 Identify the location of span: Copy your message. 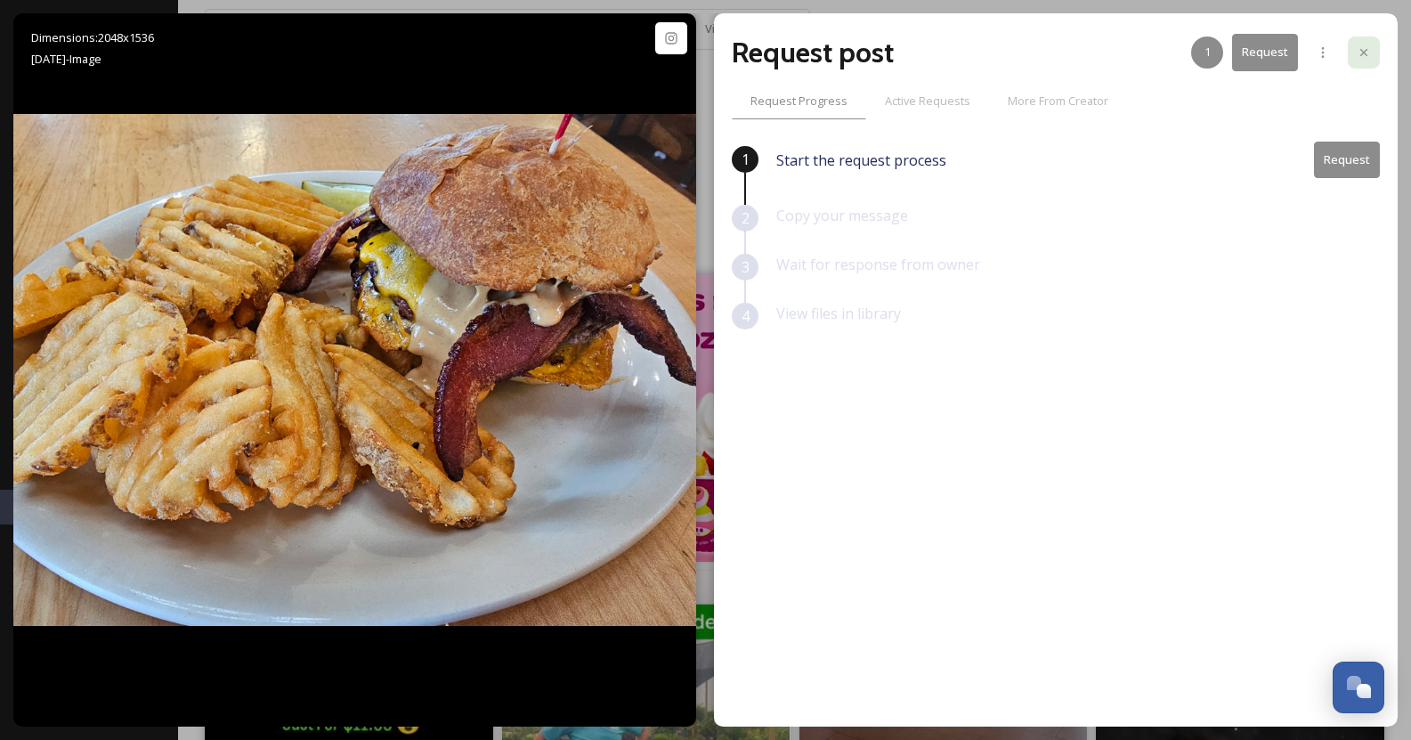
(842, 215).